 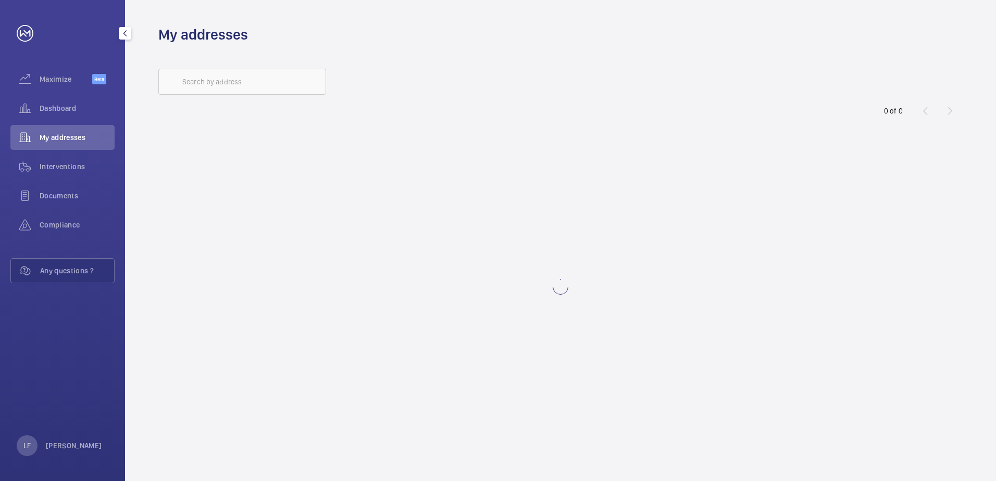 I want to click on span: Interventions, so click(x=77, y=167).